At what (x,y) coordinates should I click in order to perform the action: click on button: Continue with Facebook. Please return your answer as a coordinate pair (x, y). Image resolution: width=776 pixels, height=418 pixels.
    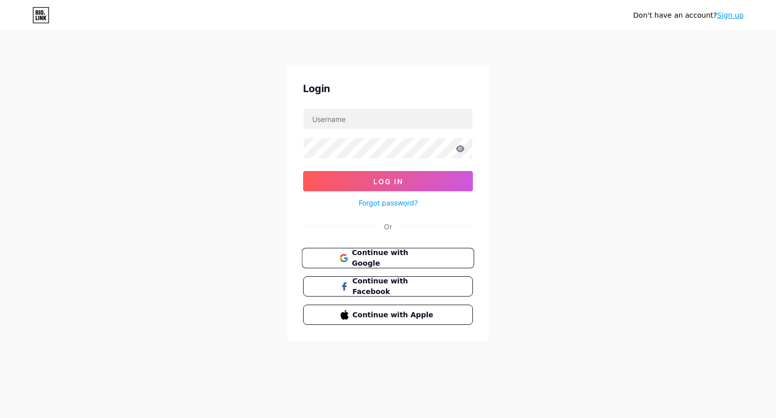
    Looking at the image, I should click on (388, 286).